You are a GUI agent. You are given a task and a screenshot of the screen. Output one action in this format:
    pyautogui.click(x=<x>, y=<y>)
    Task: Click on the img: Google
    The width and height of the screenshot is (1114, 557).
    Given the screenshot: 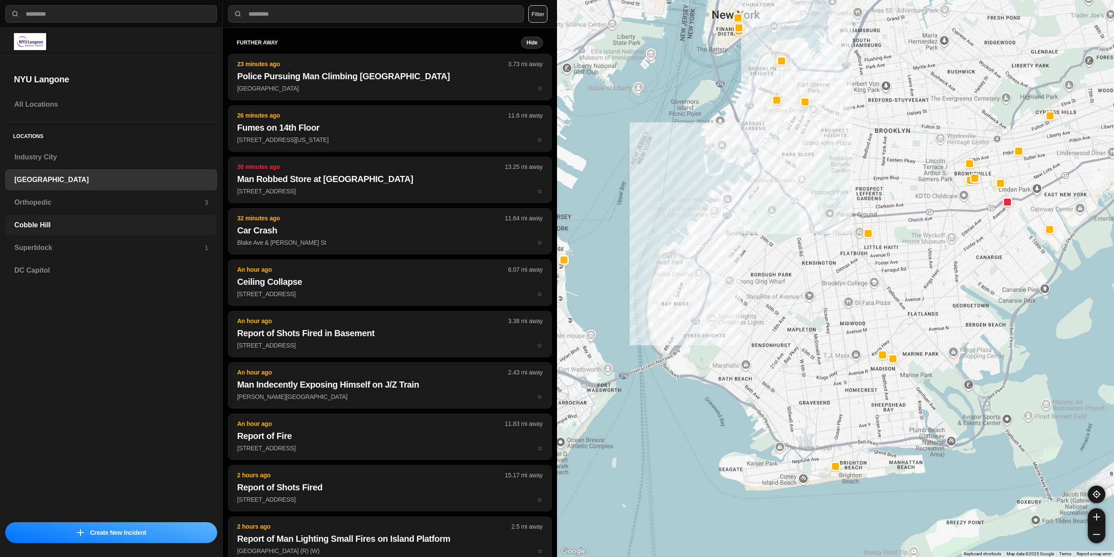 What is the action you would take?
    pyautogui.click(x=574, y=551)
    